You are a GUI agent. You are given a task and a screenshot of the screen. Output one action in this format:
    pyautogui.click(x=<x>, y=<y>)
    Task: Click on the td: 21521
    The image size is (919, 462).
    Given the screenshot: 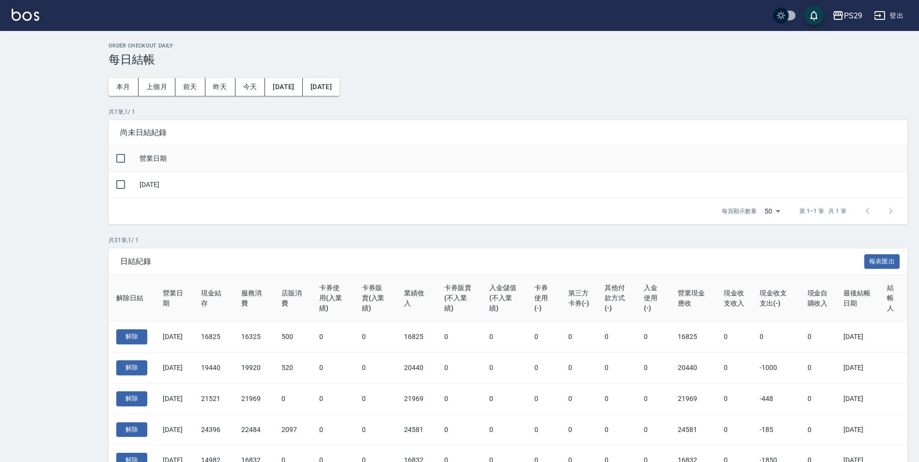 What is the action you would take?
    pyautogui.click(x=213, y=399)
    